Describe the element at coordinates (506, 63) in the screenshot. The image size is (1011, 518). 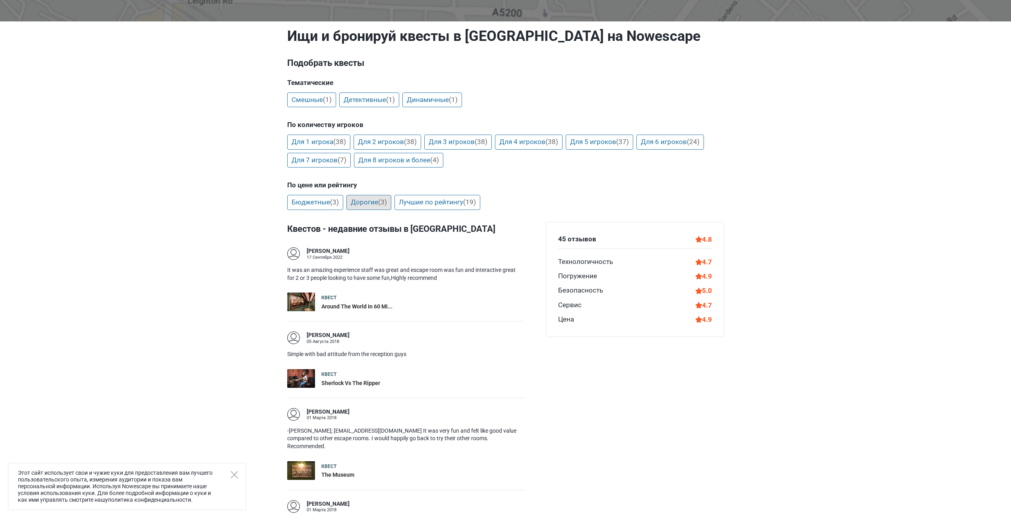
I see `h3: Подобрать квесты` at that location.